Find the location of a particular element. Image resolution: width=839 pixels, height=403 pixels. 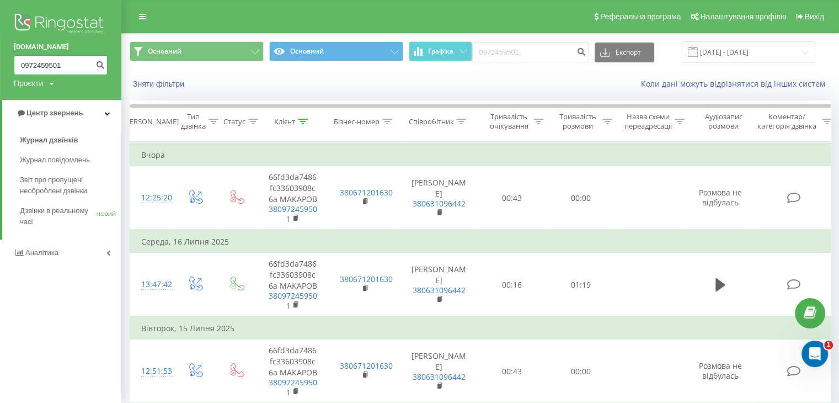

font: Середа, 16 Липня 2025 is located at coordinates (185, 241).